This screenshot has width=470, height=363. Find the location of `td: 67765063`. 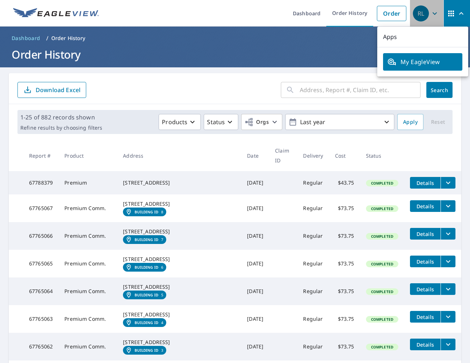

td: 67765063 is located at coordinates (41, 319).